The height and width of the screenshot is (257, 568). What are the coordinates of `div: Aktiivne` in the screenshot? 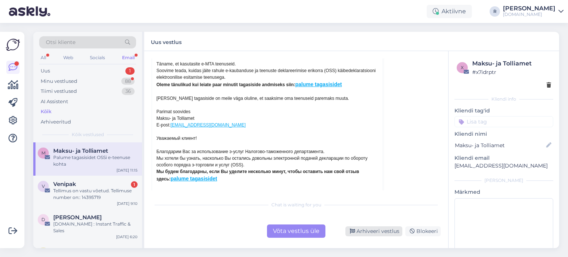 It's located at (449, 11).